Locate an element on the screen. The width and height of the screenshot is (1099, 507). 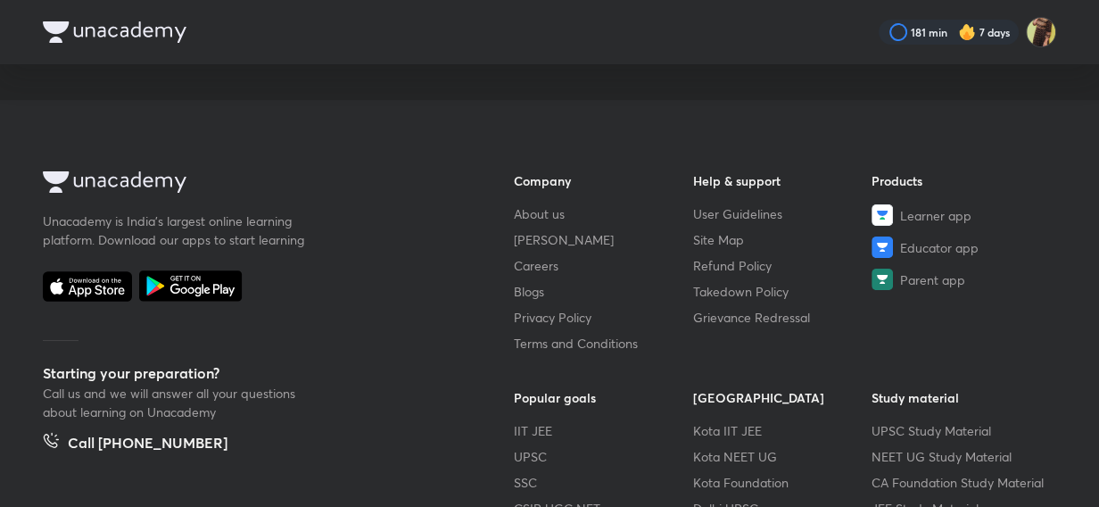
img: streak is located at coordinates (967, 32).